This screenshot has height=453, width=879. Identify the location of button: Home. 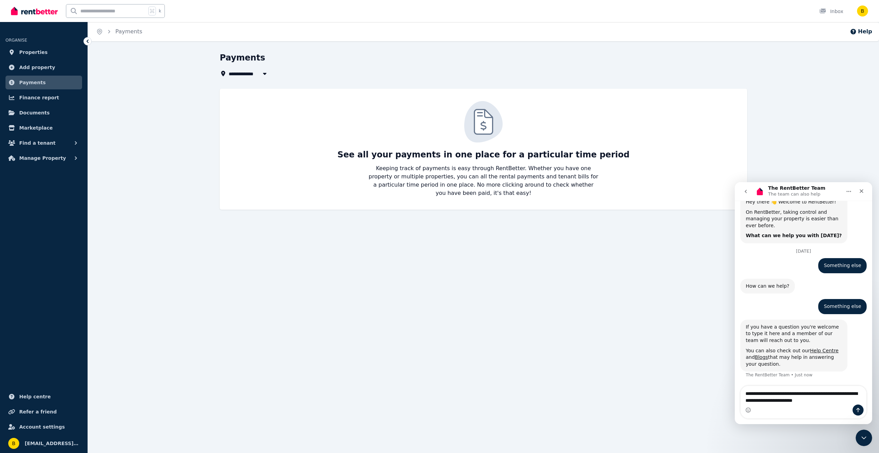
(114, 9).